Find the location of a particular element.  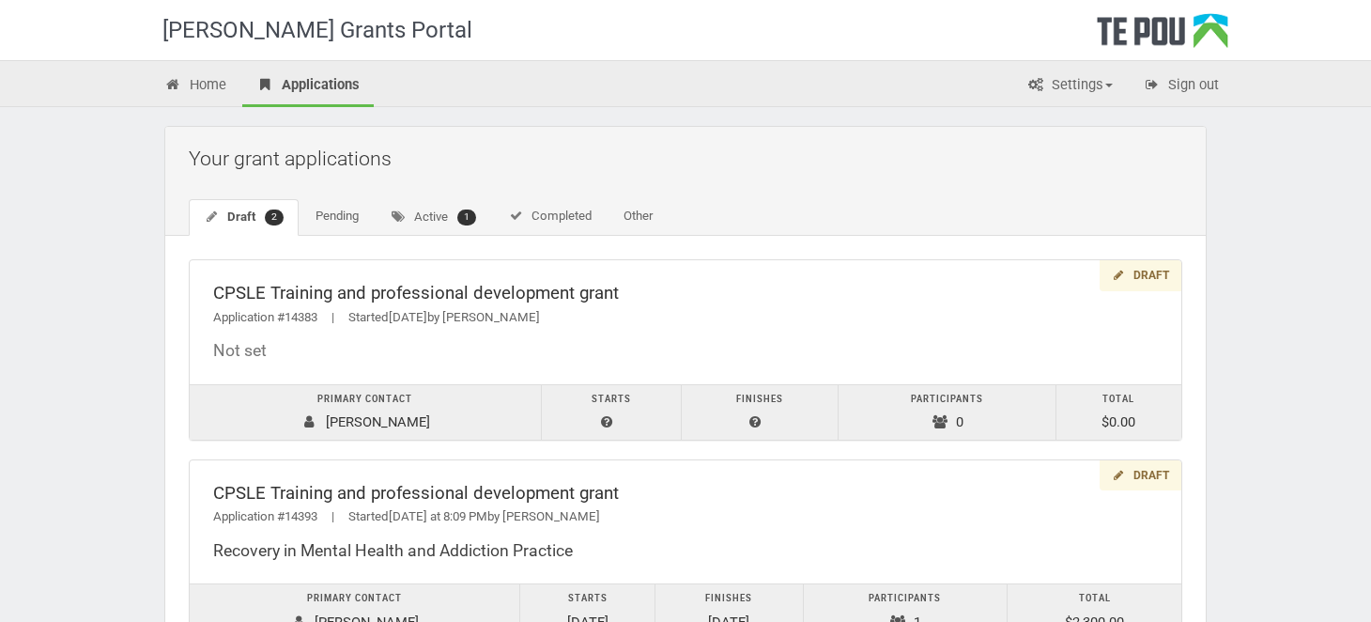

div: Not set is located at coordinates (686, 350).